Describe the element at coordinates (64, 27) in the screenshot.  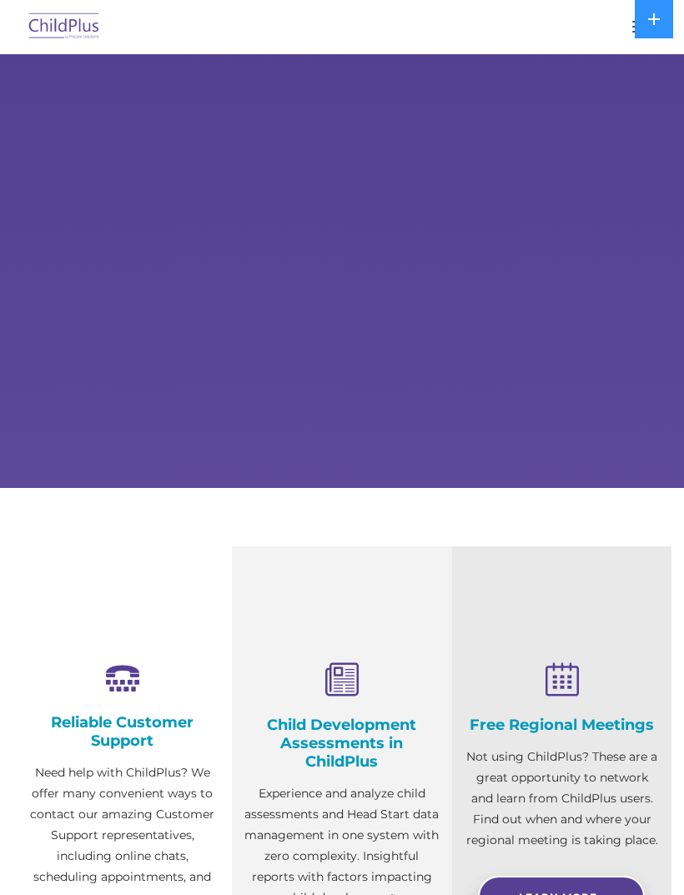
I see `img: ChildPlus by Procare Solutions` at that location.